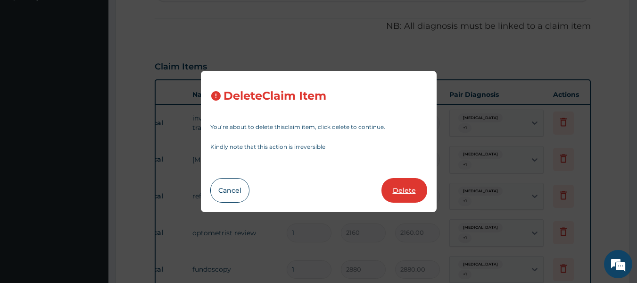 The height and width of the screenshot is (283, 637). I want to click on h3: Delete Claim Item, so click(275, 96).